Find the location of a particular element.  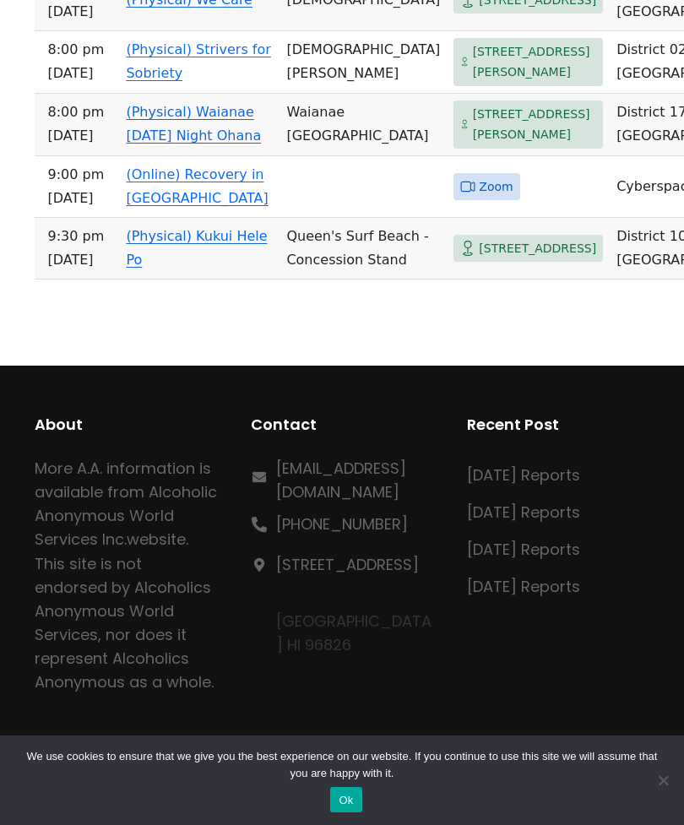

h2: Contact is located at coordinates (342, 425).